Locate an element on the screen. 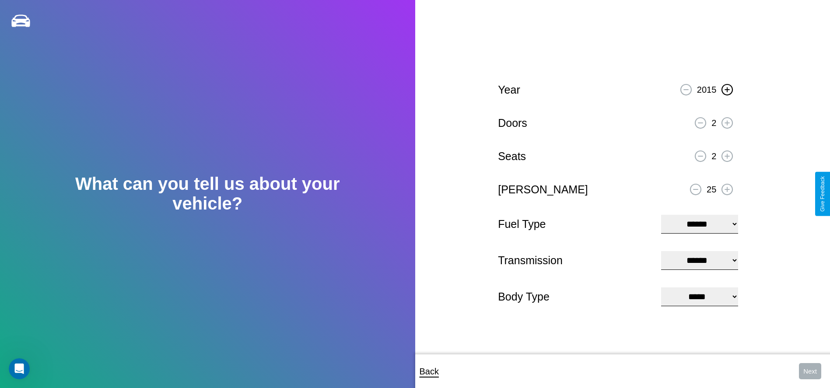  p: 25 is located at coordinates (712, 189).